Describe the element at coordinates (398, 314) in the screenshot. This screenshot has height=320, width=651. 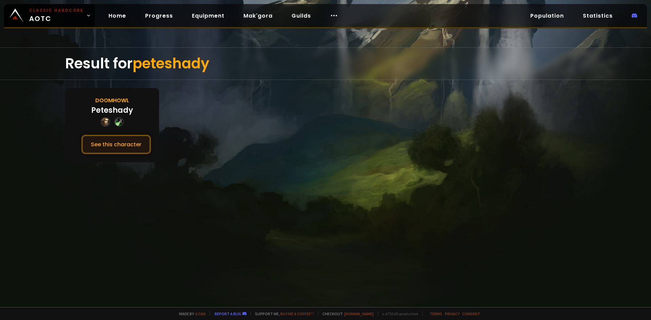
I see `span: v. d752d5 - production` at that location.